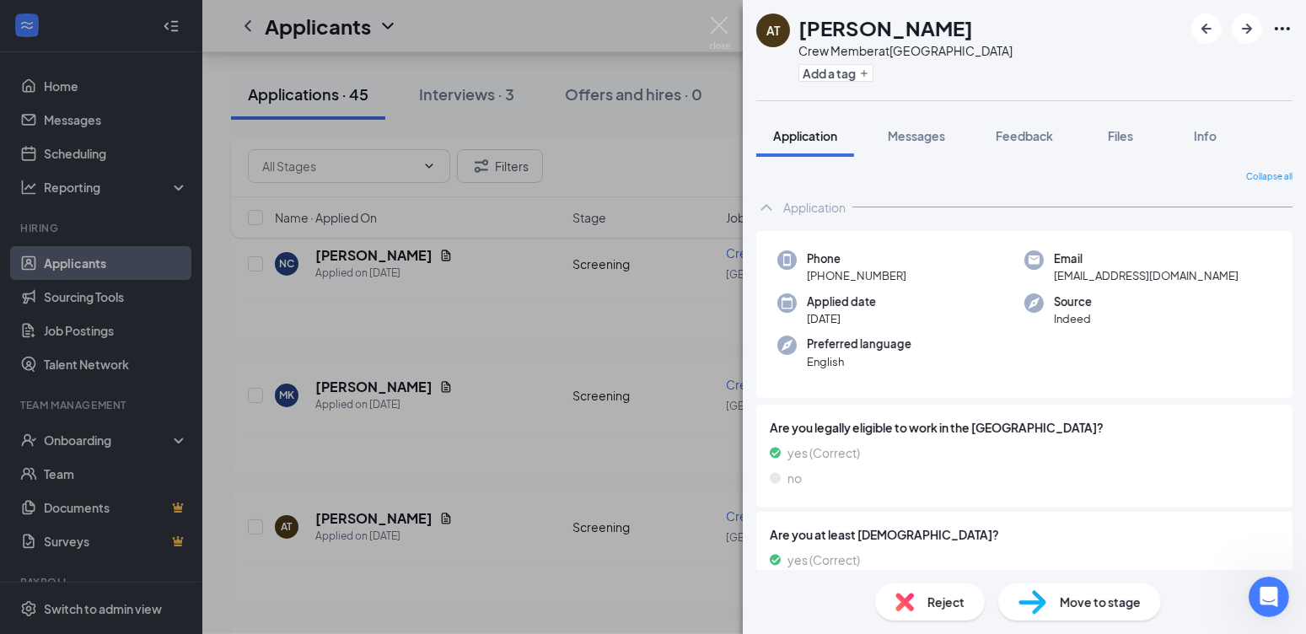 The image size is (1306, 634). I want to click on span: Messages, so click(917, 136).